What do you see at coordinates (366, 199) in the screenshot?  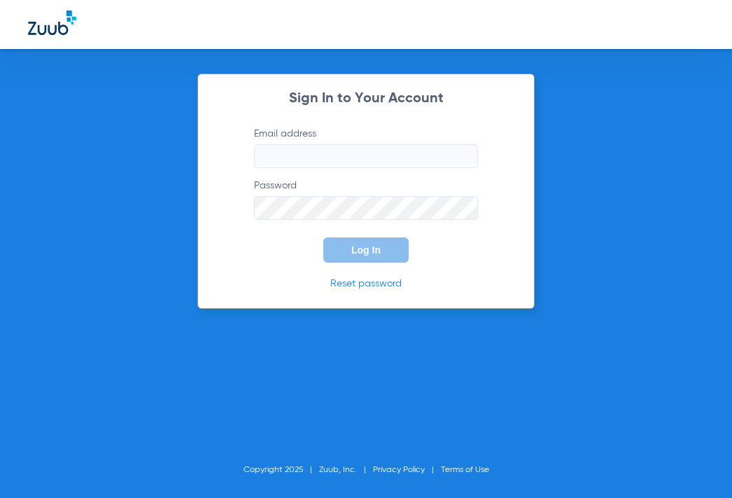 I see `label: Password` at bounding box center [366, 199].